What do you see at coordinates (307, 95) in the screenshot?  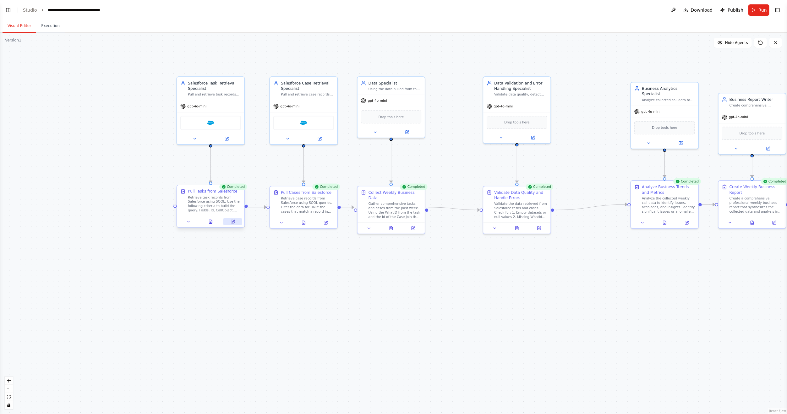 I see `div: Pull and retrieve case records from Salesforce using SOQL queries. Organize the data for analysis...` at bounding box center [307, 95].